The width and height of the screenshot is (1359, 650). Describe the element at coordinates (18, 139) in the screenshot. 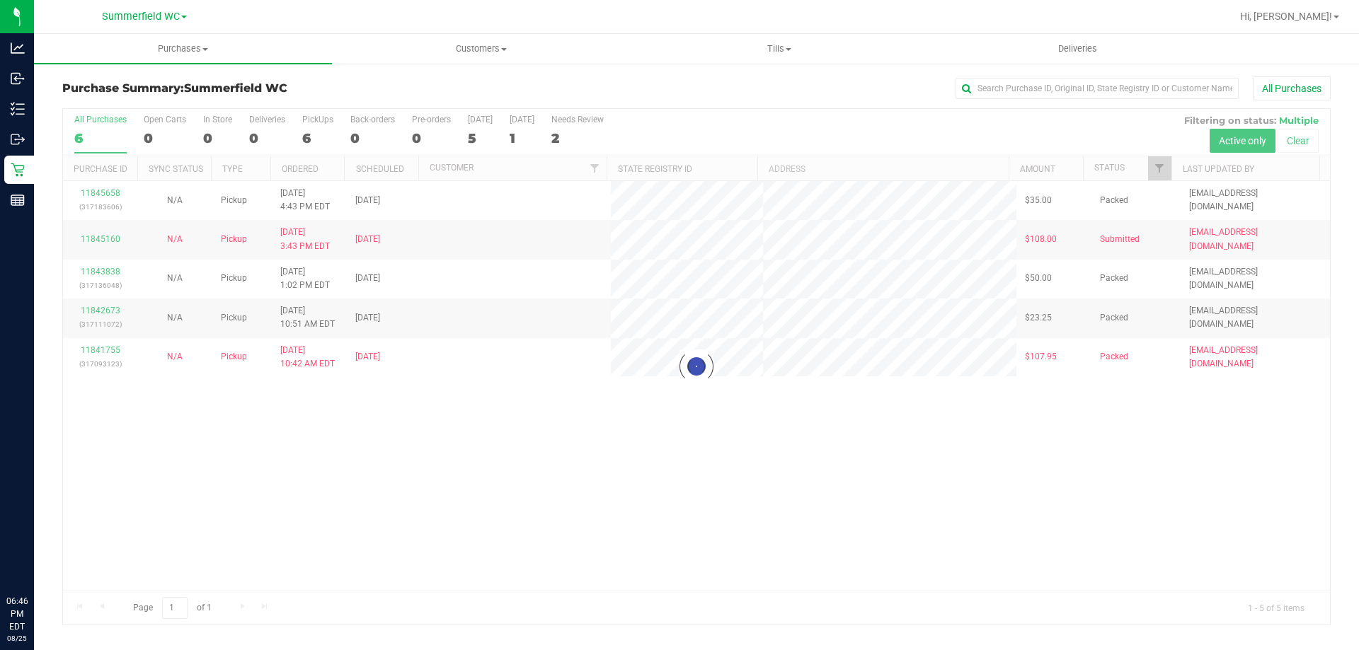

I see `inline-svg: Outbound` at that location.